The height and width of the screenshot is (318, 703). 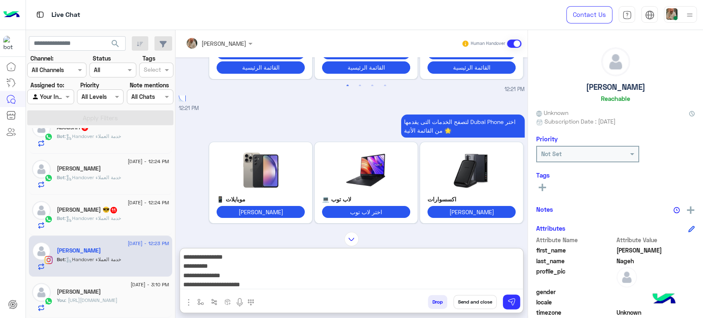 What do you see at coordinates (463, 126) in the screenshot?
I see `p: 3/9/2025, 12:21 PM` at bounding box center [463, 126].